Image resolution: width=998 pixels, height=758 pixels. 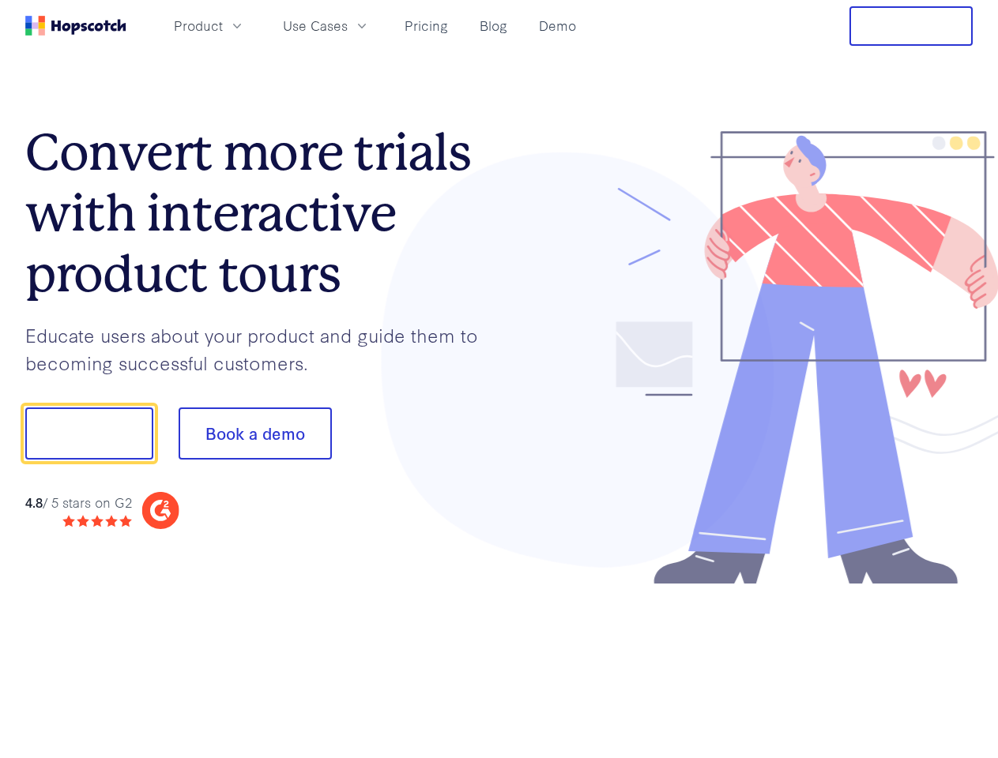 I want to click on a: Free Trial, so click(x=911, y=26).